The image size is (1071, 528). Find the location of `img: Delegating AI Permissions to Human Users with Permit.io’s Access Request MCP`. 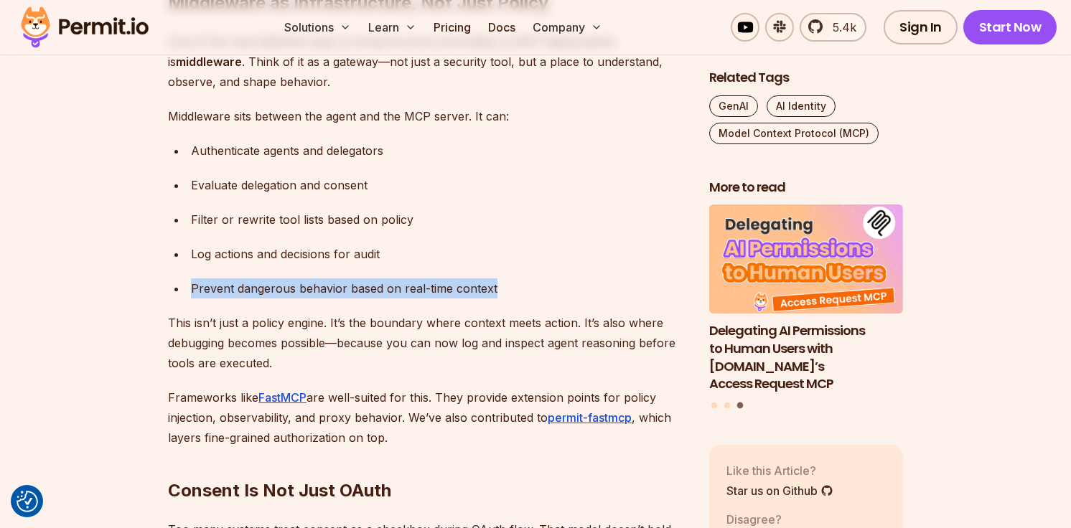

img: Delegating AI Permissions to Human Users with Permit.io’s Access Request MCP is located at coordinates (806, 260).